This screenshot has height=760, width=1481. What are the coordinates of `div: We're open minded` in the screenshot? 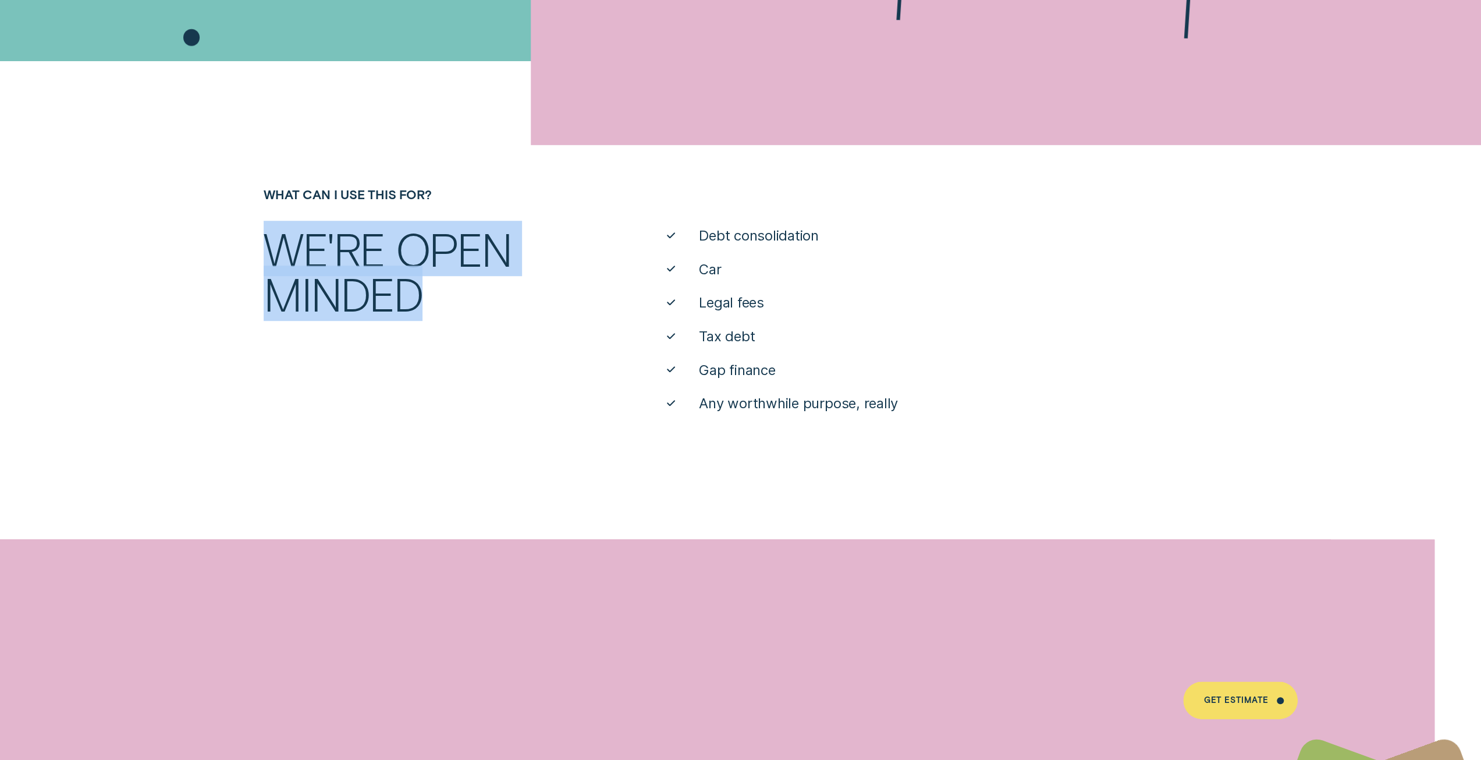 It's located at (418, 271).